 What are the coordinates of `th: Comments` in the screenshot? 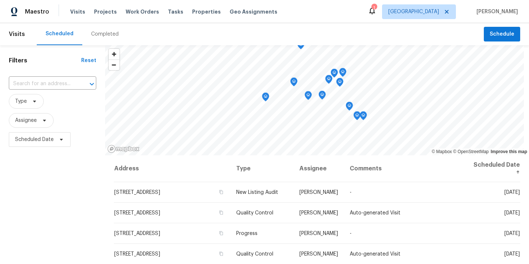 It's located at (405, 169).